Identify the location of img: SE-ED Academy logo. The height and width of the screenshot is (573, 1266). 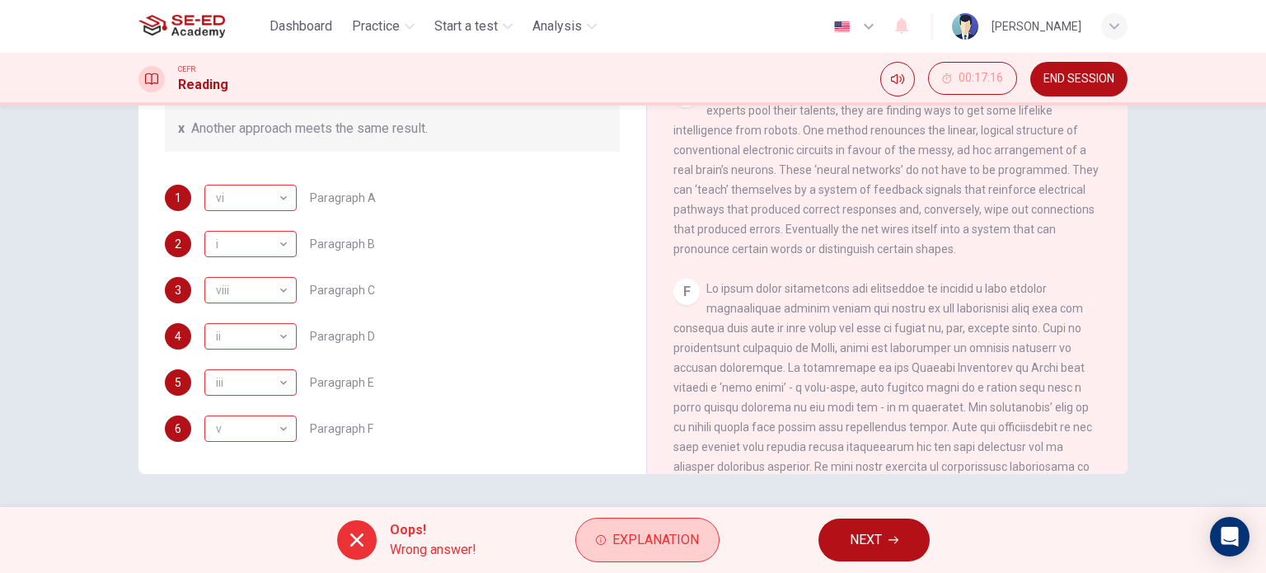
(181, 26).